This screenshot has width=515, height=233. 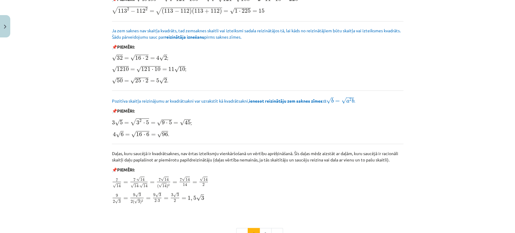 What do you see at coordinates (122, 11) in the screenshot?
I see `span: 113` at bounding box center [122, 11].